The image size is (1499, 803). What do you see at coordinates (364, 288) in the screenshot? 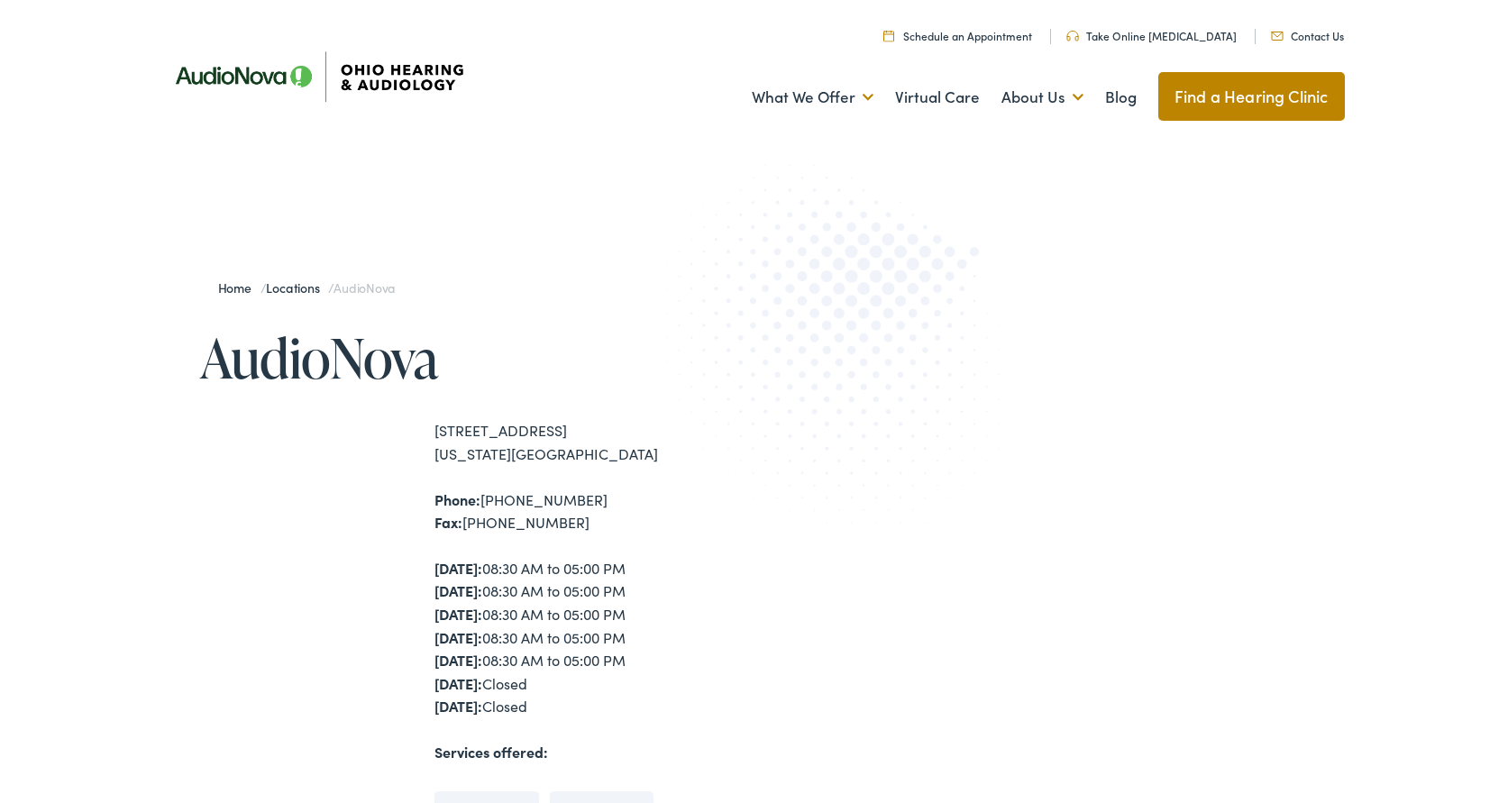
I see `span: AudioNova` at bounding box center [364, 288].